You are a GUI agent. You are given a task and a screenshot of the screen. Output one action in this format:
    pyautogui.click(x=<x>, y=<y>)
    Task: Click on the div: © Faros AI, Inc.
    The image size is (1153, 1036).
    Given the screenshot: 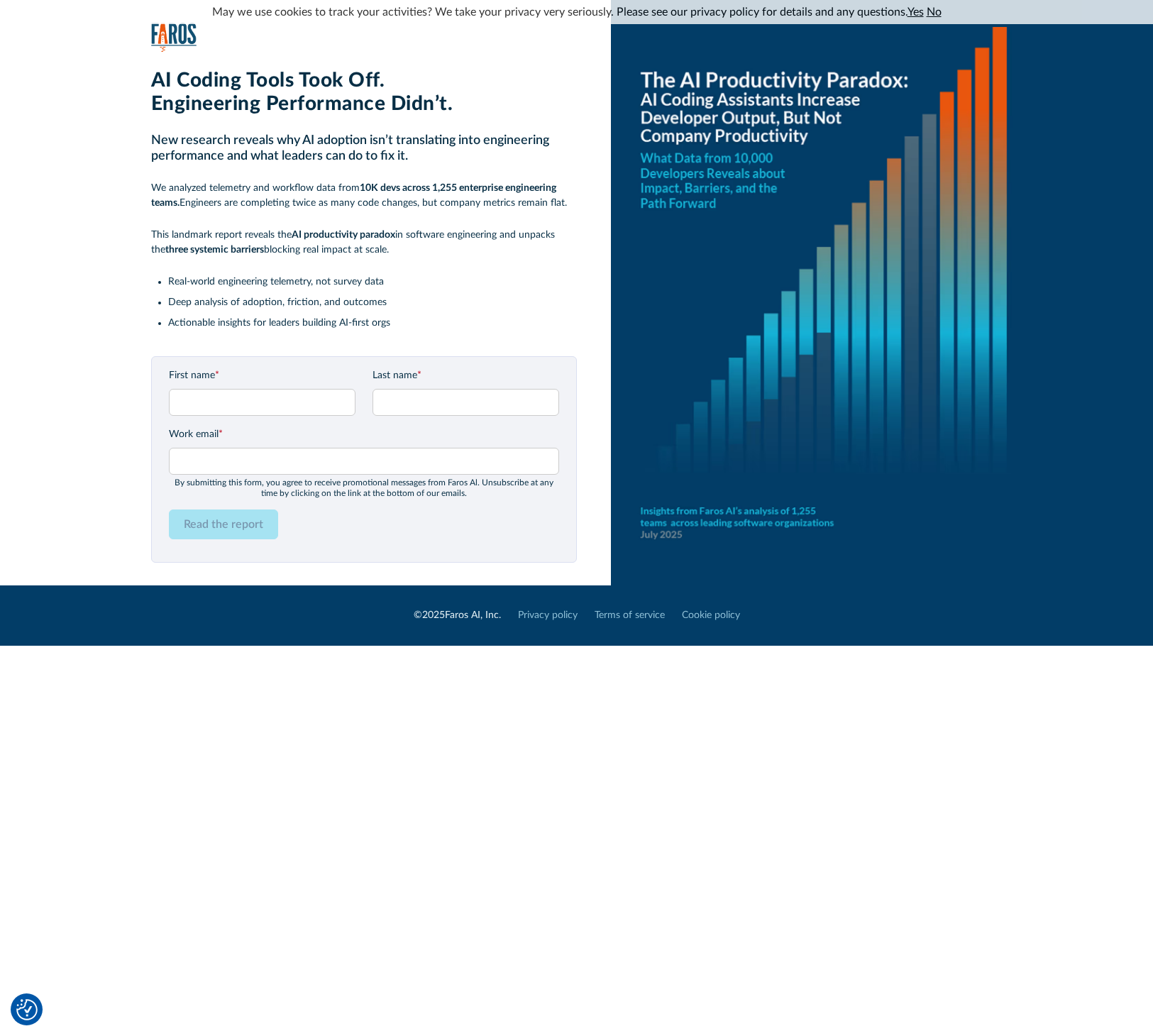 What is the action you would take?
    pyautogui.click(x=457, y=615)
    